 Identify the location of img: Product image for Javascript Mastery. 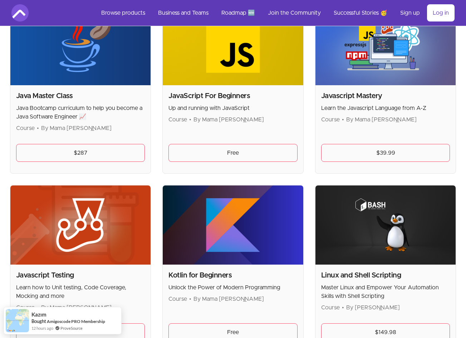
(385, 45).